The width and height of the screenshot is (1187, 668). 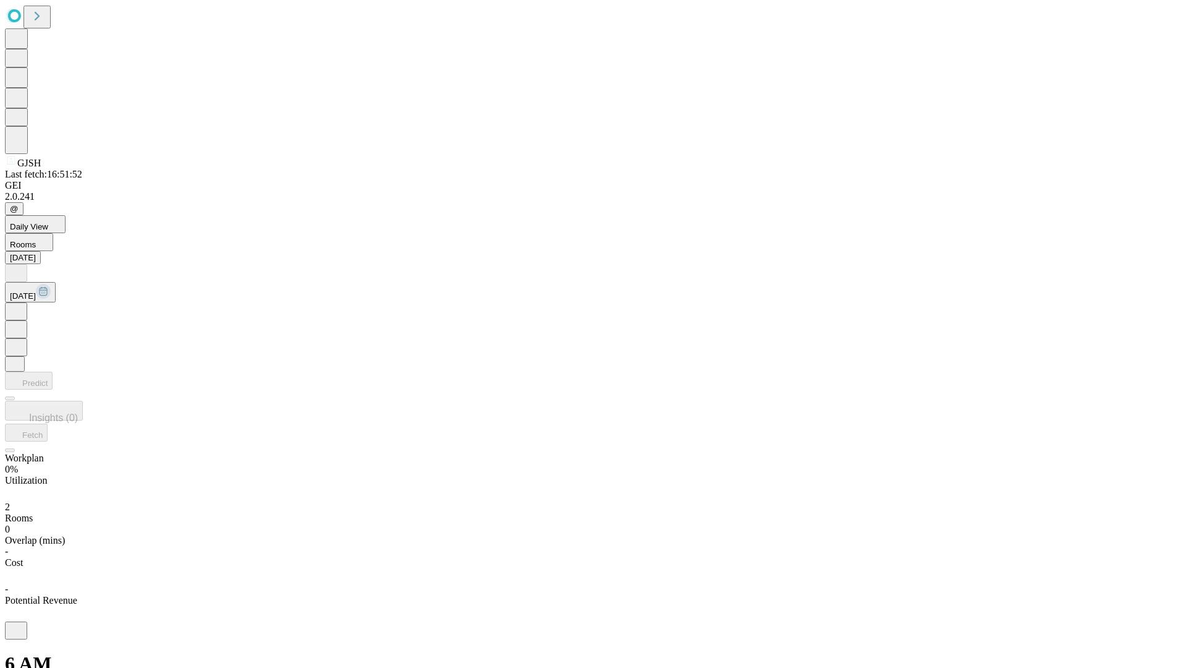 What do you see at coordinates (14, 562) in the screenshot?
I see `span: Cost` at bounding box center [14, 562].